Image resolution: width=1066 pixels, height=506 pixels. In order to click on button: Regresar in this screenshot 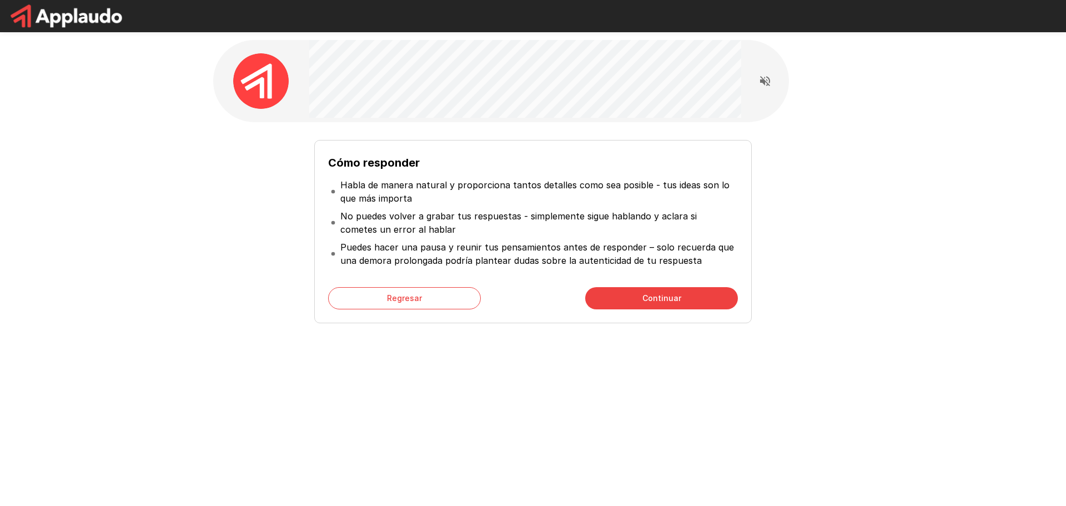, I will do `click(404, 298)`.